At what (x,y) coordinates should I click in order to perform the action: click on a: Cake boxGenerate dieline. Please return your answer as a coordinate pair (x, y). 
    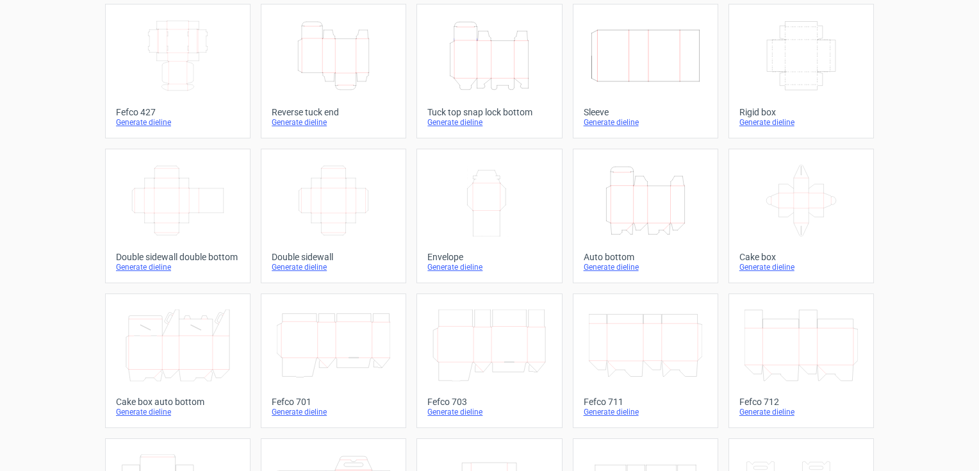
    Looking at the image, I should click on (801, 216).